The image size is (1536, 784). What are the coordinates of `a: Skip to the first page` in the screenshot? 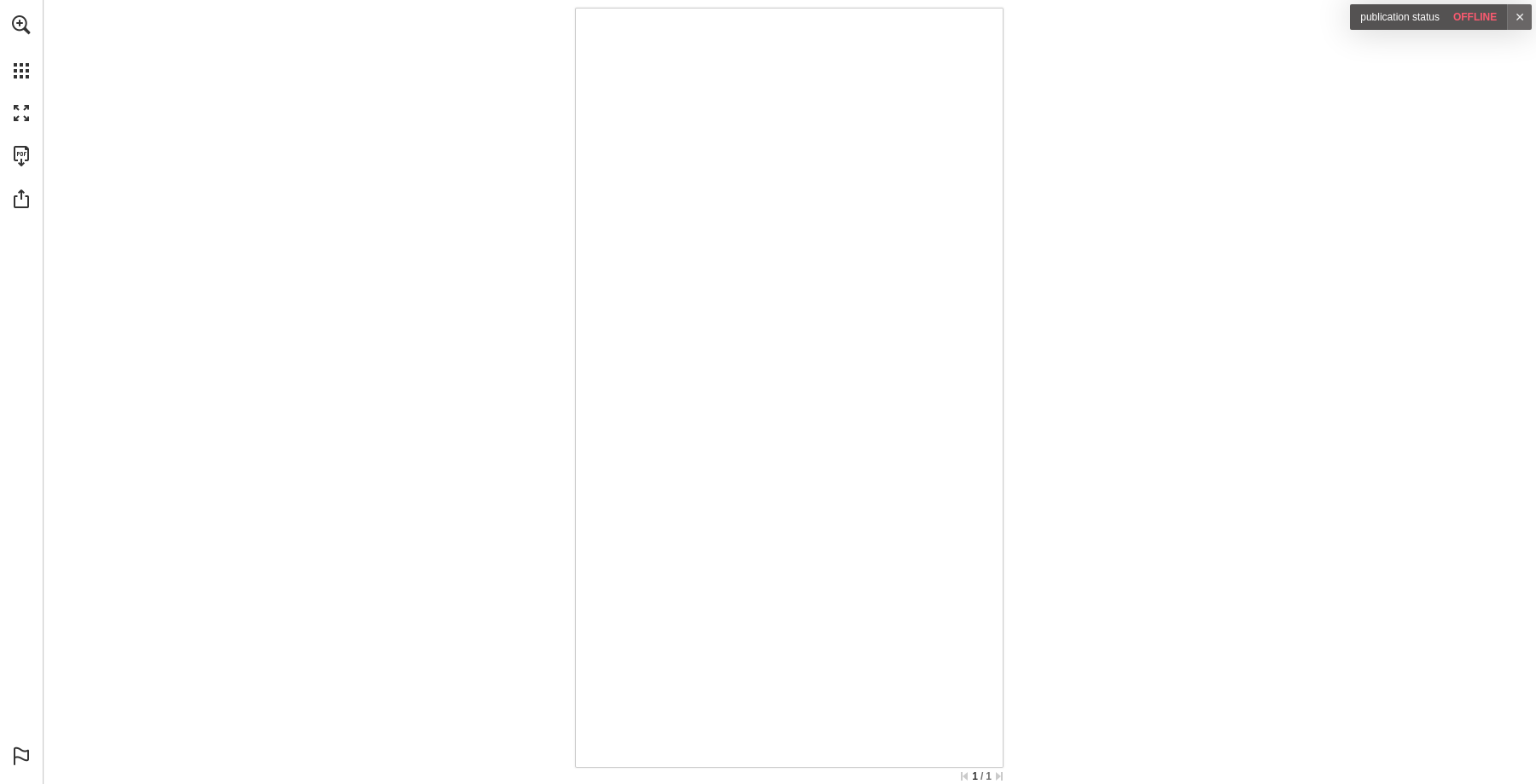 It's located at (964, 776).